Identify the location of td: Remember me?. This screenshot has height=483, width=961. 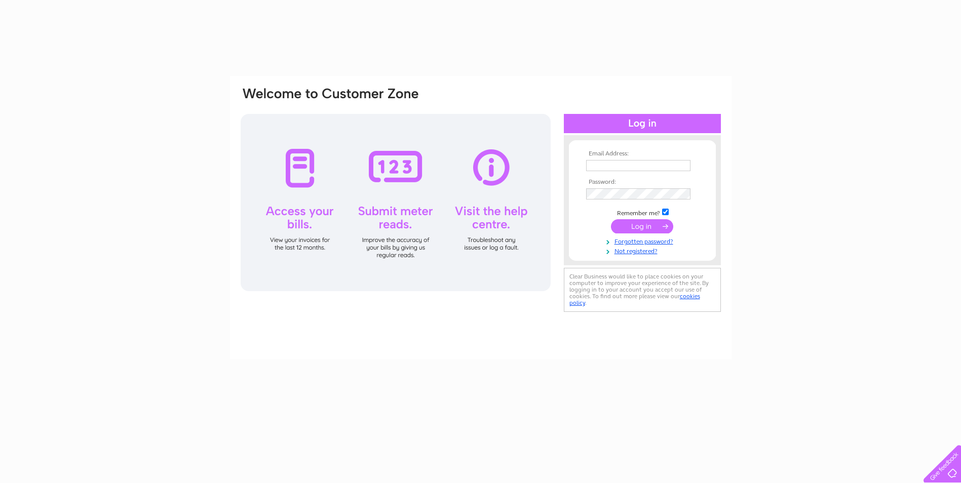
(643, 212).